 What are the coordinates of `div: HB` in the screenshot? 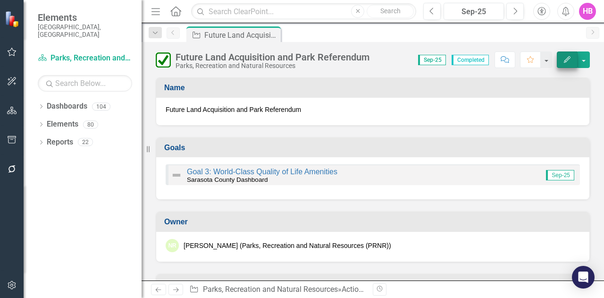 It's located at (588, 11).